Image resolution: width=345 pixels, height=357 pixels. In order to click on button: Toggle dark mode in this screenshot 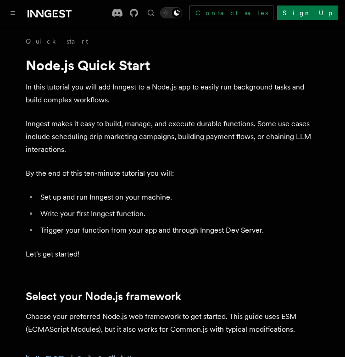, I will do `click(171, 13)`.